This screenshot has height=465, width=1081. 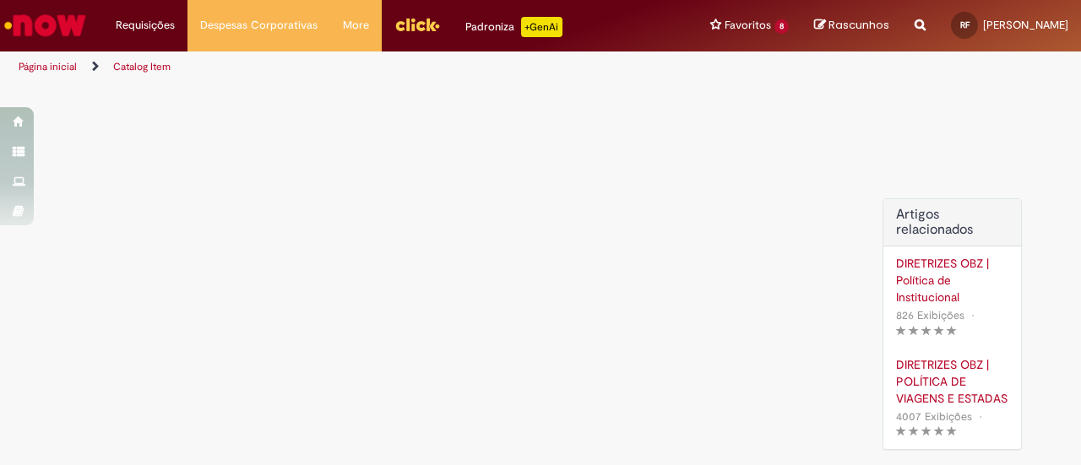 What do you see at coordinates (360, 67) in the screenshot?
I see `ul: Trilhas de página` at bounding box center [360, 67].